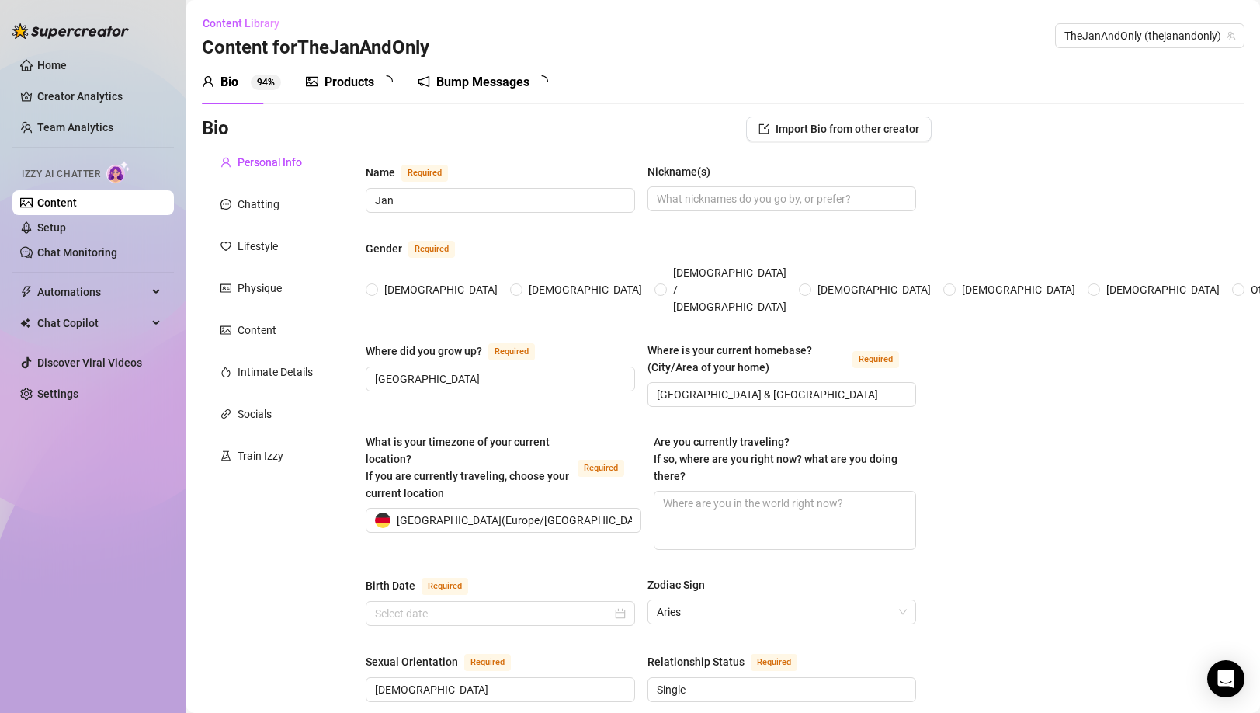  Describe the element at coordinates (493, 614) in the screenshot. I see `input: Birth Date` at that location.